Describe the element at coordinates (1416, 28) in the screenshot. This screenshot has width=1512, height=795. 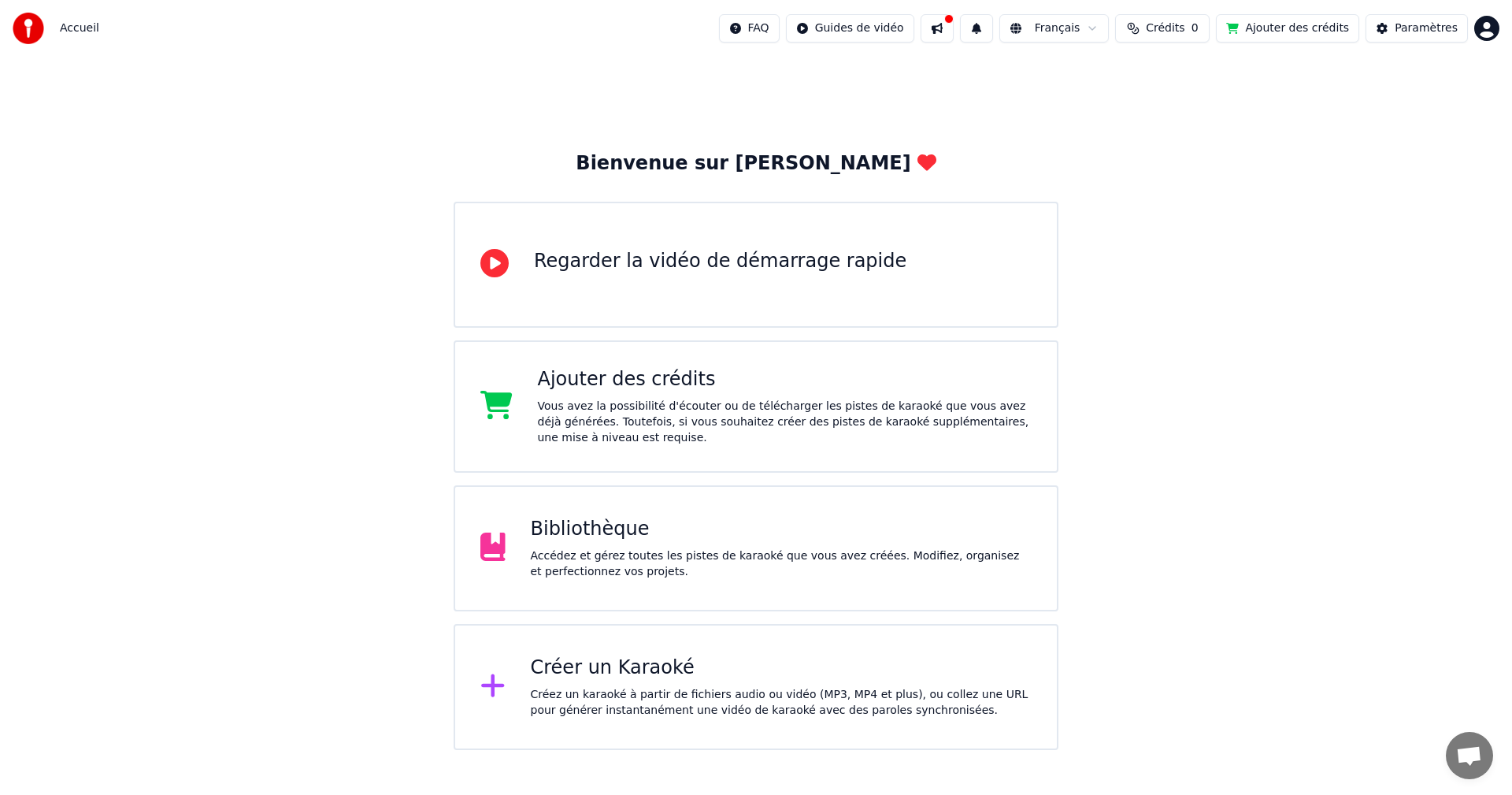
I see `button: Paramètres` at that location.